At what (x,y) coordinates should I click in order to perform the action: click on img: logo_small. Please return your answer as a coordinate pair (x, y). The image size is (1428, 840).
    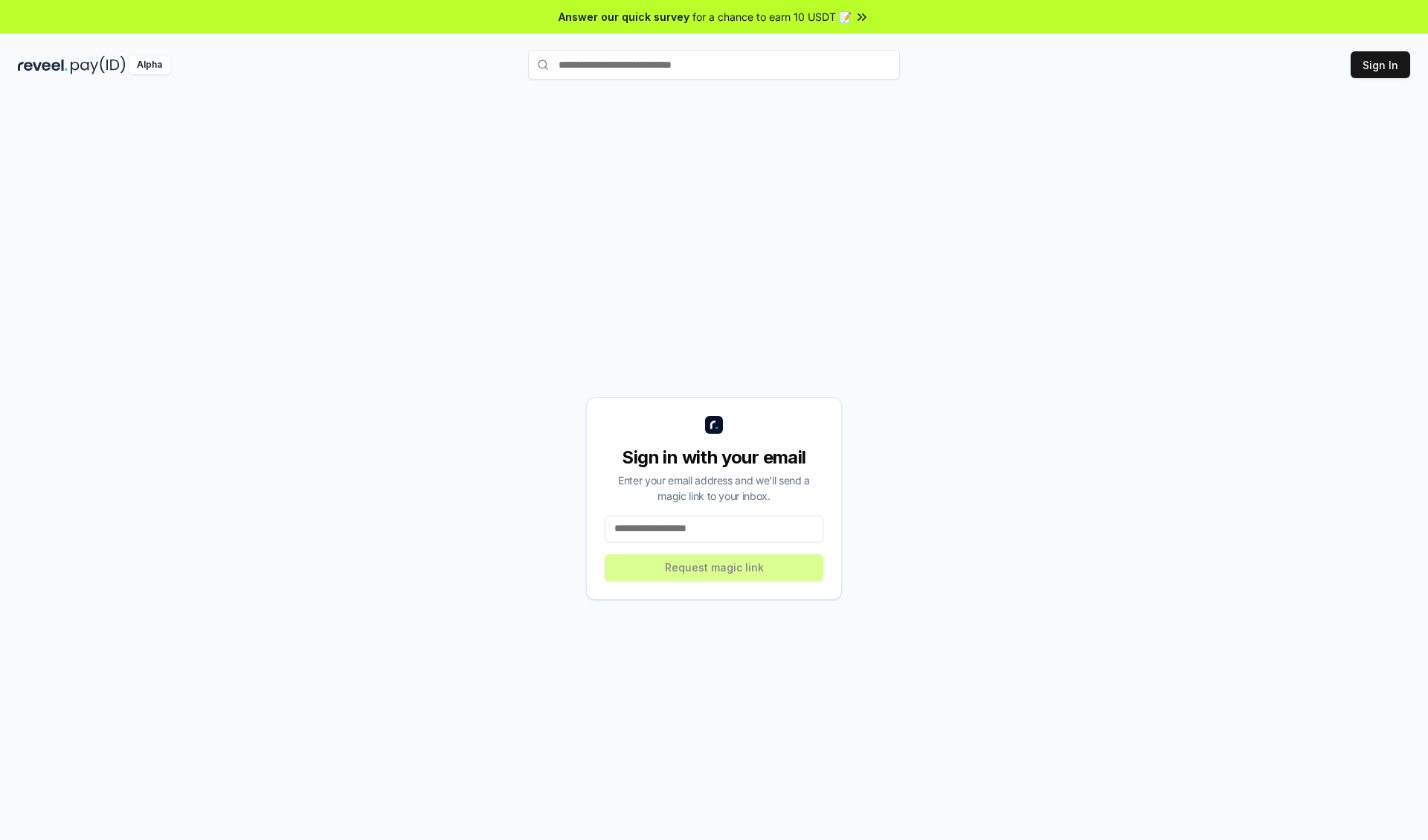
    Looking at the image, I should click on (714, 424).